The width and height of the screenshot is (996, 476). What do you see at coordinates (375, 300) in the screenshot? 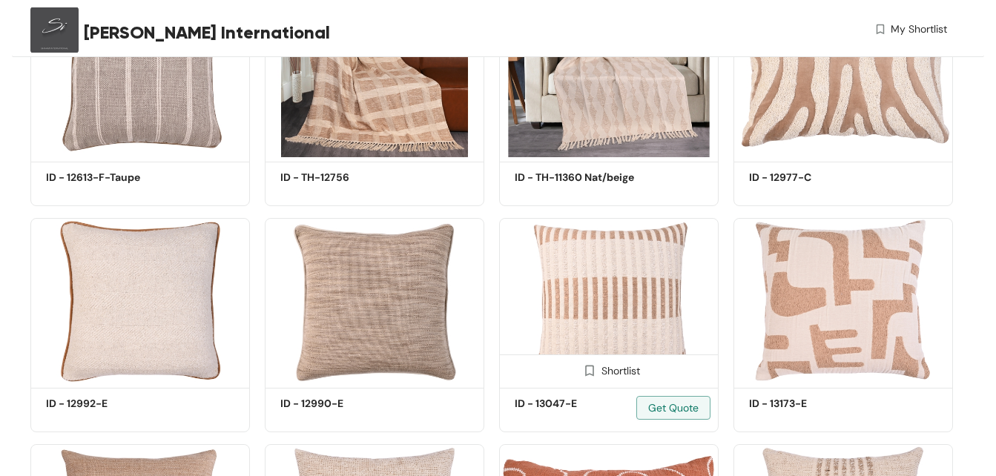
I see `img: c67b2d28-2ff1-4024-9236-3da25ee033f0` at bounding box center [375, 300].